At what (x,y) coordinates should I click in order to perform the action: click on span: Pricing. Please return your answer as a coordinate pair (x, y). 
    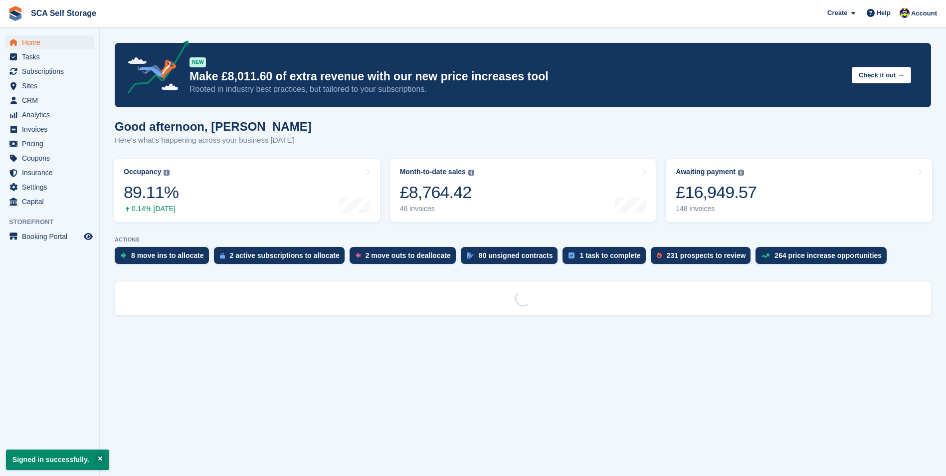
    Looking at the image, I should click on (52, 144).